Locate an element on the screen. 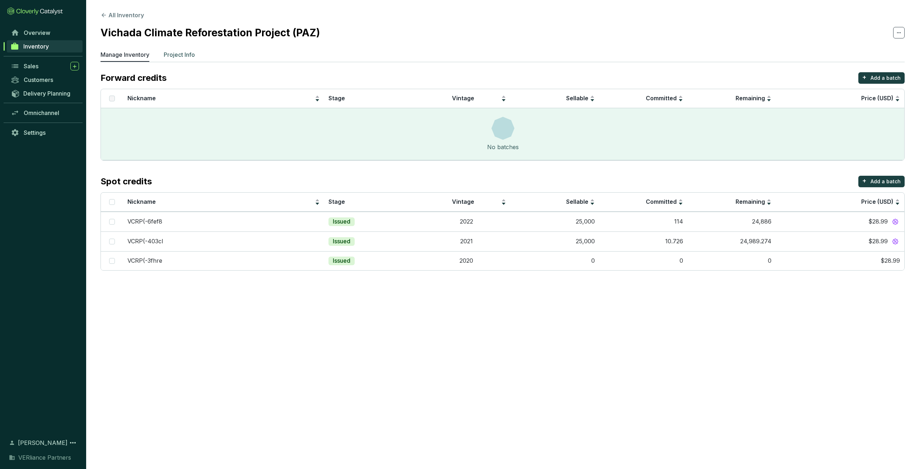 This screenshot has height=469, width=919. p: VCRP(-6fef8 is located at coordinates (145, 222).